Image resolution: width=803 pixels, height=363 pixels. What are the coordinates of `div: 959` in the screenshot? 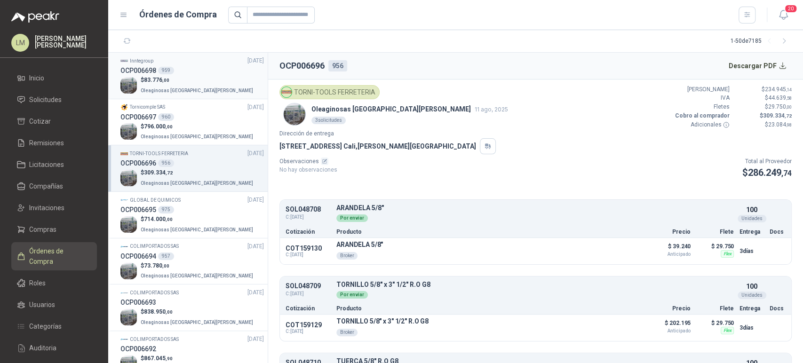 It's located at (166, 71).